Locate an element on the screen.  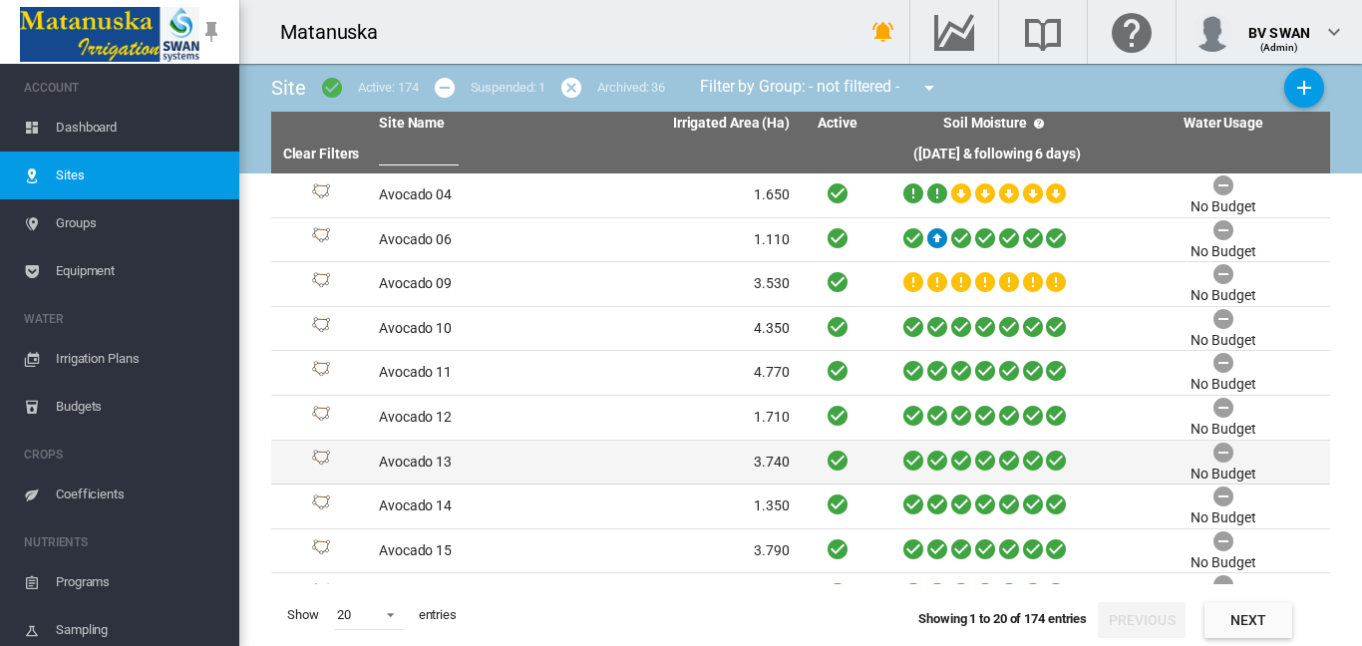
div: Suspended: 1 is located at coordinates (509, 88).